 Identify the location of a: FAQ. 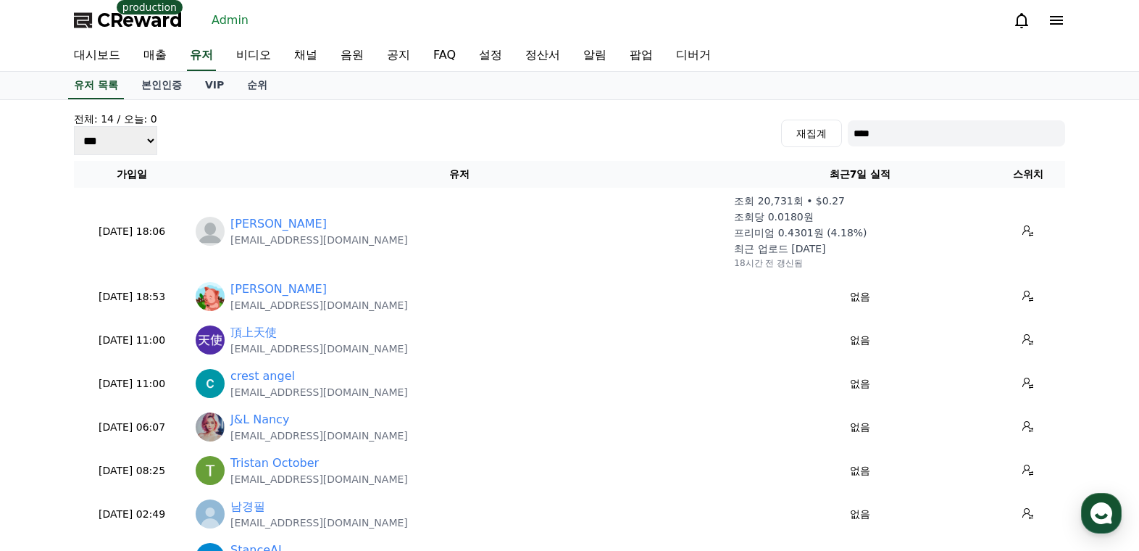
(444, 56).